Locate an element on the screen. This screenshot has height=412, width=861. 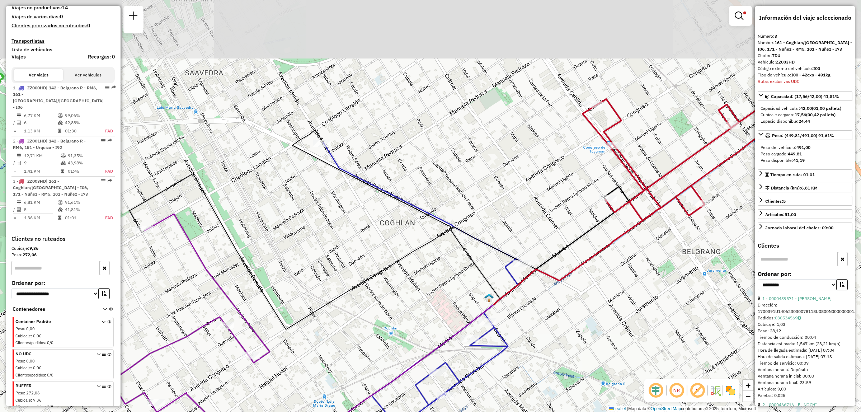
span: 0/0 is located at coordinates (50, 375).